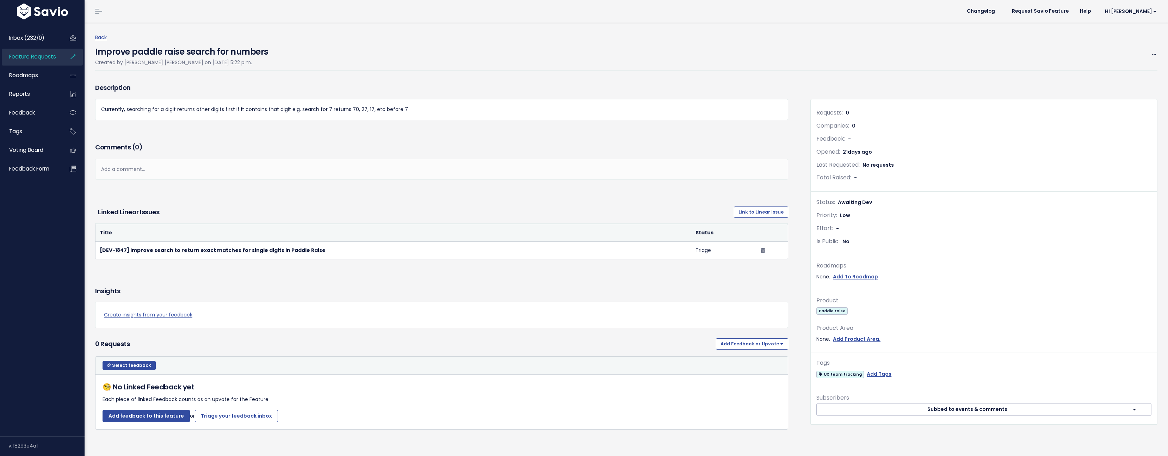 The width and height of the screenshot is (1168, 456). Describe the element at coordinates (826, 215) in the screenshot. I see `span: Priority:` at that location.